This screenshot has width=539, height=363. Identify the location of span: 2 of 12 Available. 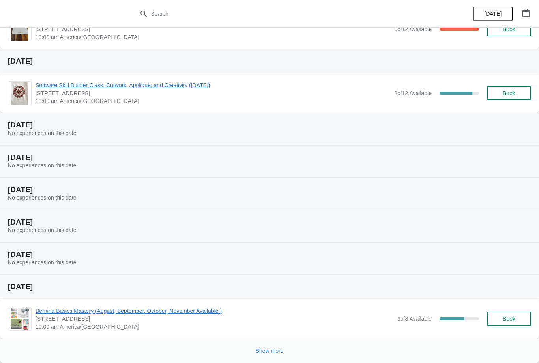
(413, 93).